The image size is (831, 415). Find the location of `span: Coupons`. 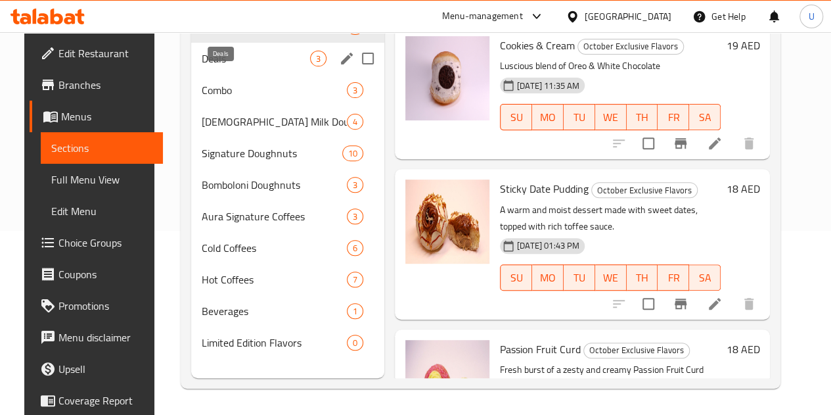

span: Coupons is located at coordinates (105, 274).